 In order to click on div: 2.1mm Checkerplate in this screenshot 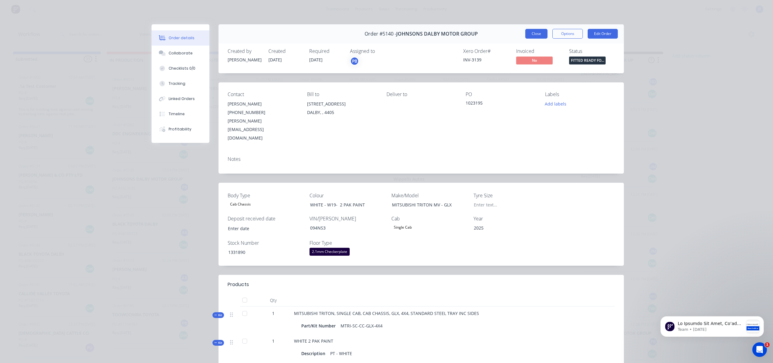, I will do `click(329, 252)`.